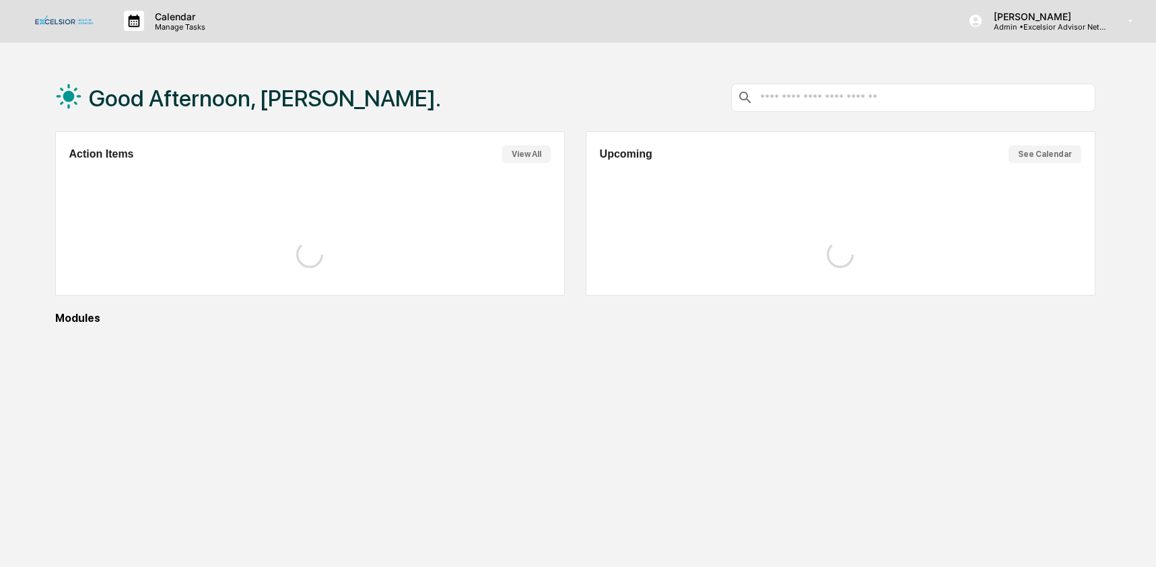  I want to click on div: Modules, so click(575, 318).